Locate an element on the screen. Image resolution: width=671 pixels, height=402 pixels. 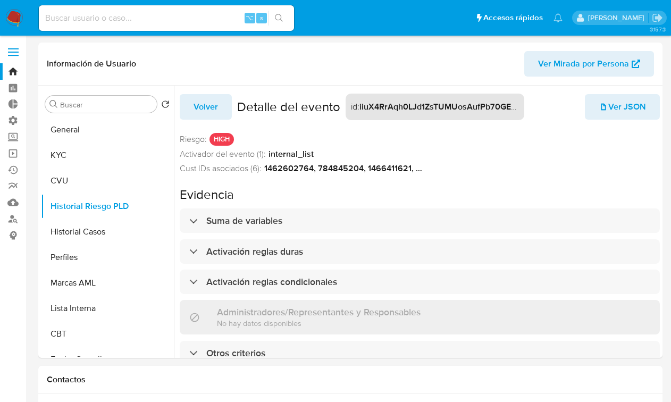
button: Perfiles is located at coordinates (107, 257).